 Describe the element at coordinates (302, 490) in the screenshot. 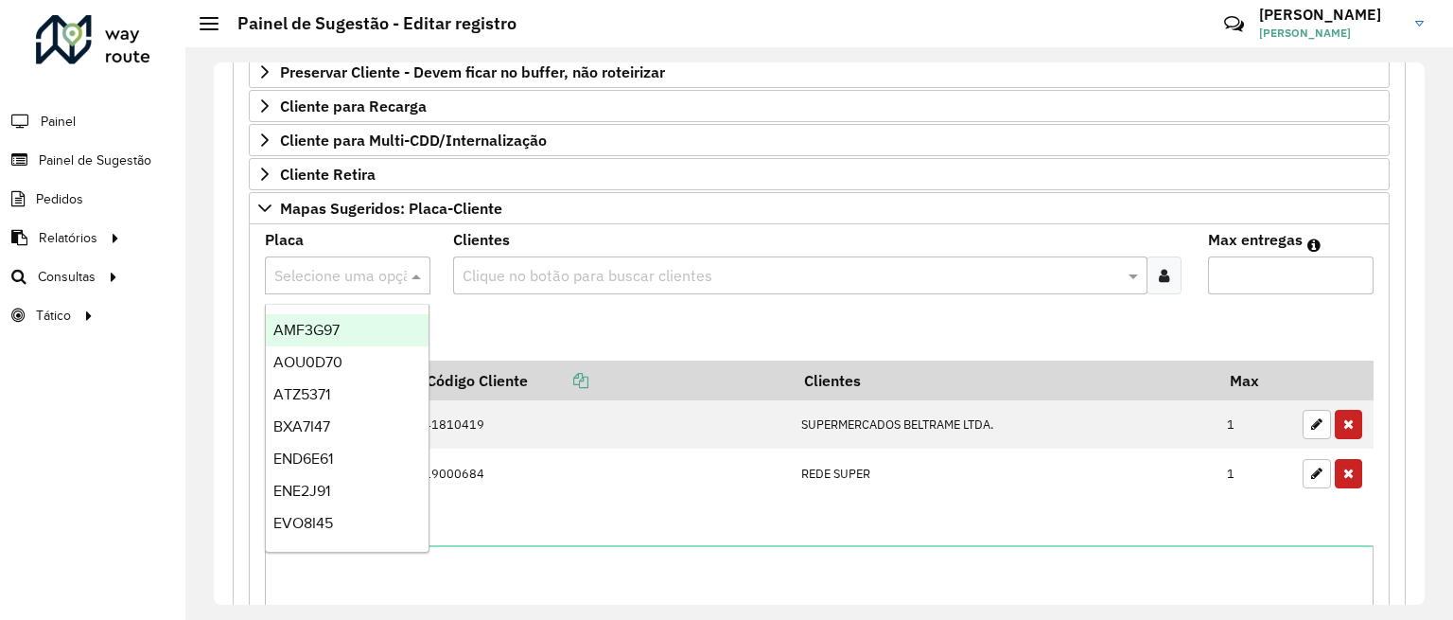

I see `span: ENE2J91` at that location.